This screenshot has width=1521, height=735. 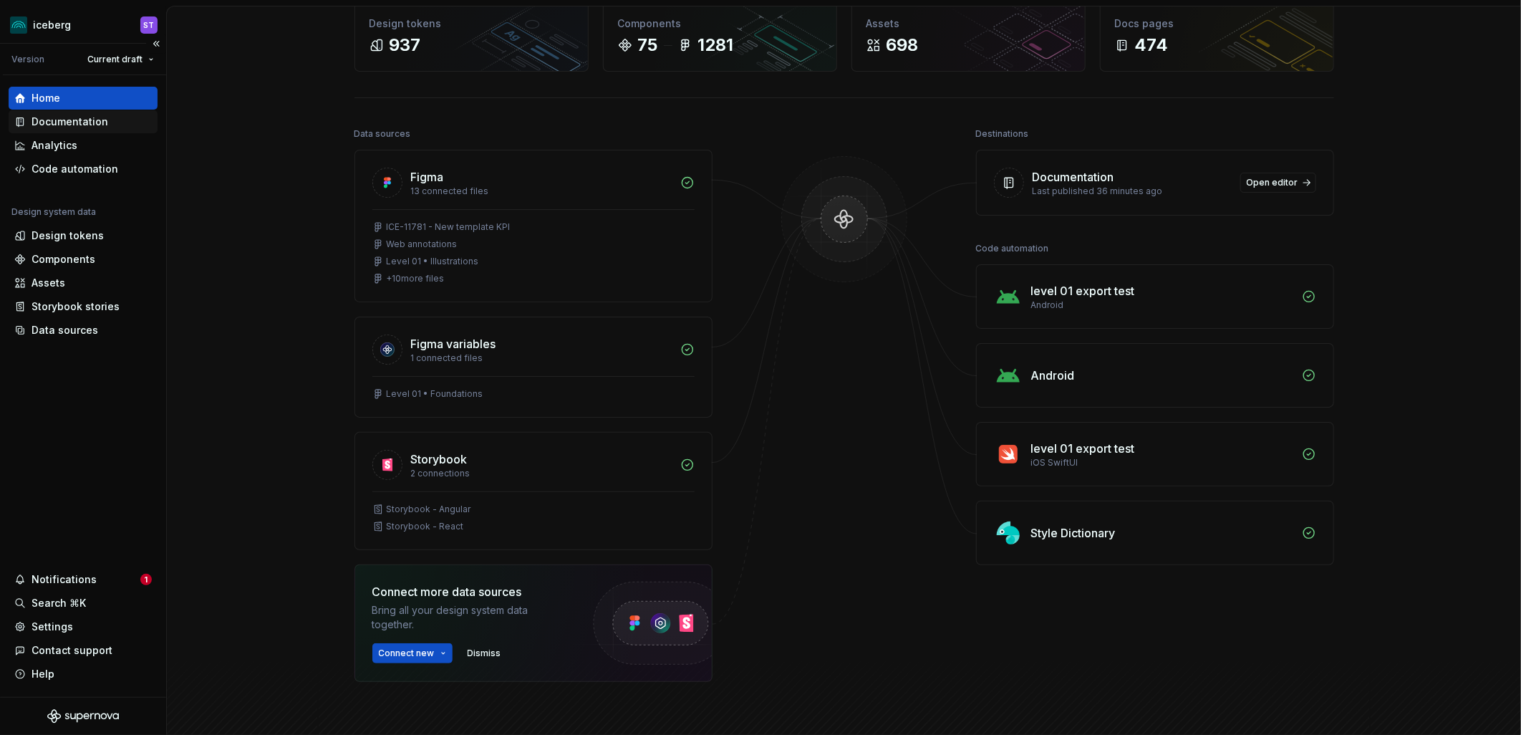 I want to click on div: Level 01 • Foundations, so click(x=435, y=394).